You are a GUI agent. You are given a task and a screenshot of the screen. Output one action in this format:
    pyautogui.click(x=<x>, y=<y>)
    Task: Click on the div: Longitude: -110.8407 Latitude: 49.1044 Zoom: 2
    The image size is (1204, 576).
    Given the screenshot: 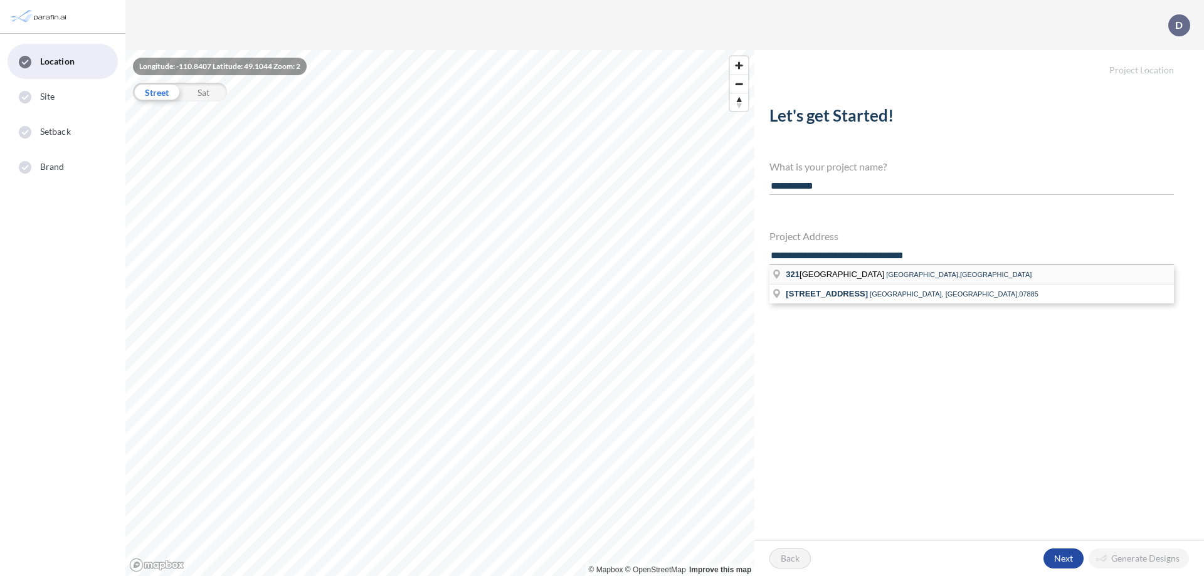 What is the action you would take?
    pyautogui.click(x=219, y=66)
    